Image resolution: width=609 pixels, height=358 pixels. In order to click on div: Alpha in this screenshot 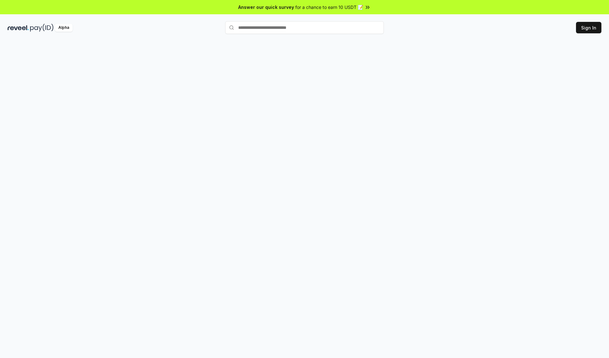, I will do `click(64, 28)`.